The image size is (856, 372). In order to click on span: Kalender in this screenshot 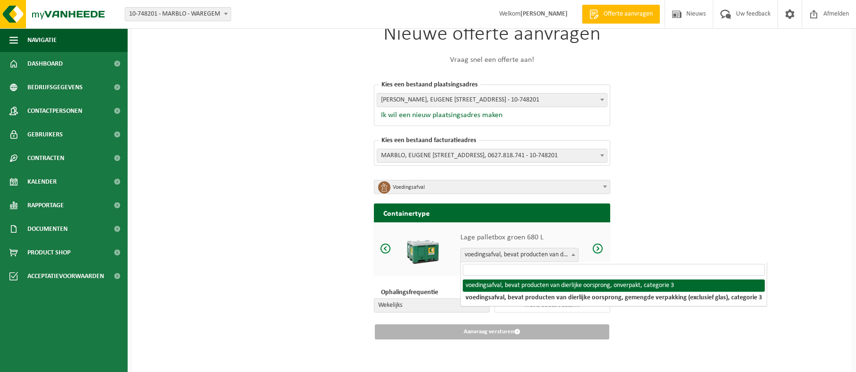, I will do `click(42, 182)`.